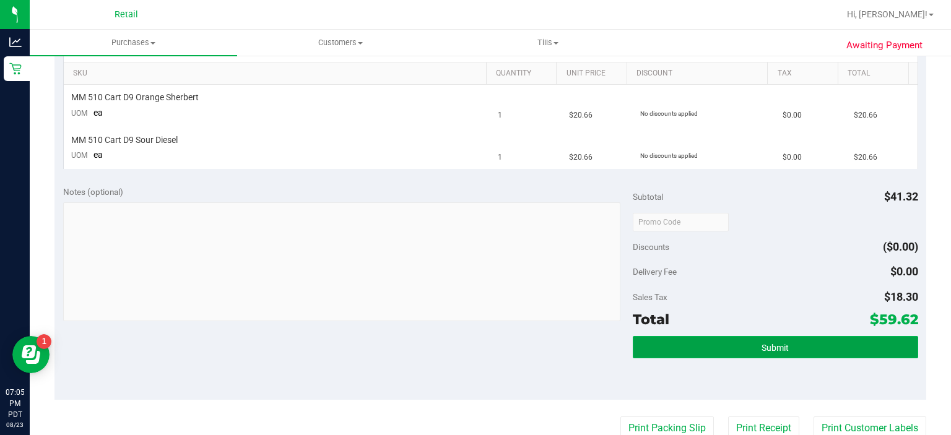  I want to click on button: Submit, so click(775, 347).